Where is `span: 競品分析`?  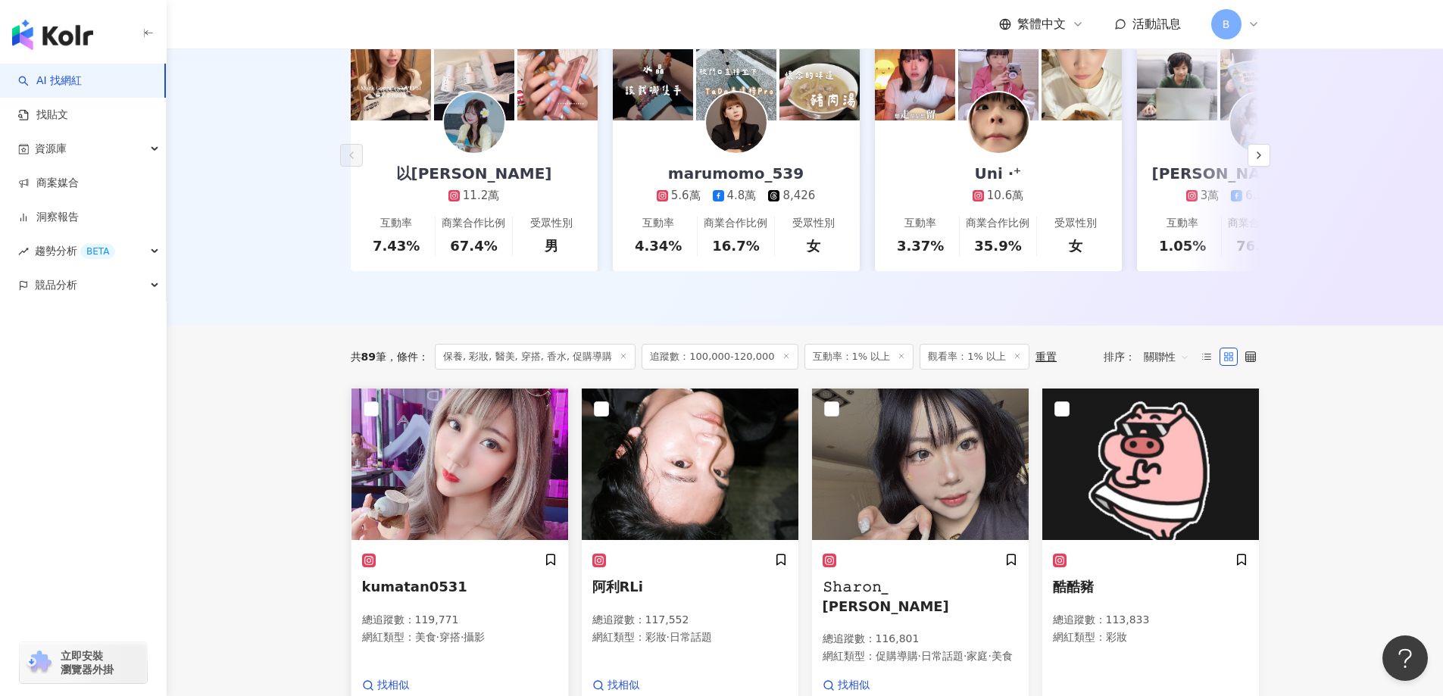
span: 競品分析 is located at coordinates (56, 285).